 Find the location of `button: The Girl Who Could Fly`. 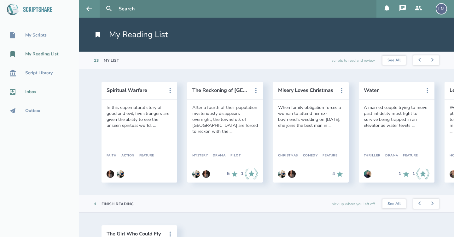

button: The Girl Who Could Fly is located at coordinates (135, 234).